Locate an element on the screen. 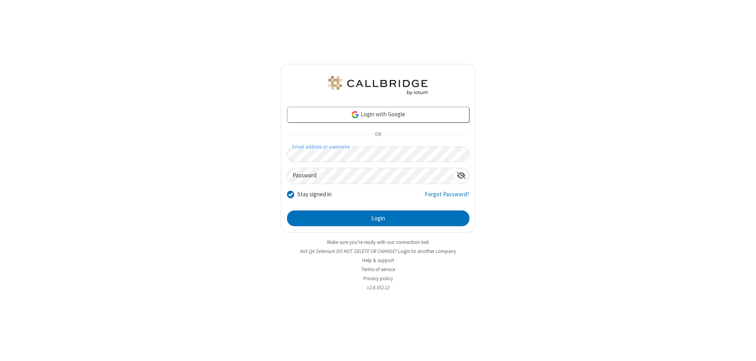  label: Stay signed in is located at coordinates (314, 194).